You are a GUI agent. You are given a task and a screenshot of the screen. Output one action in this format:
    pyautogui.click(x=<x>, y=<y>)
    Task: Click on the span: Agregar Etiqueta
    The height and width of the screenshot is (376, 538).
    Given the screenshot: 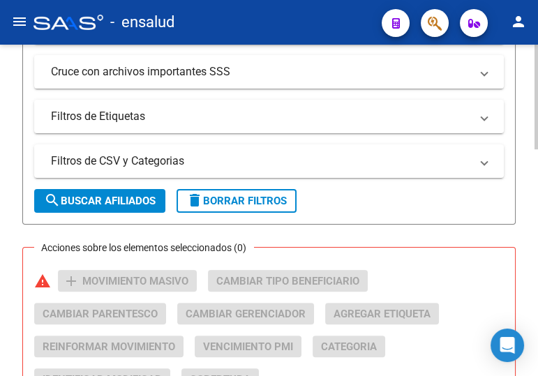 What is the action you would take?
    pyautogui.click(x=381, y=314)
    